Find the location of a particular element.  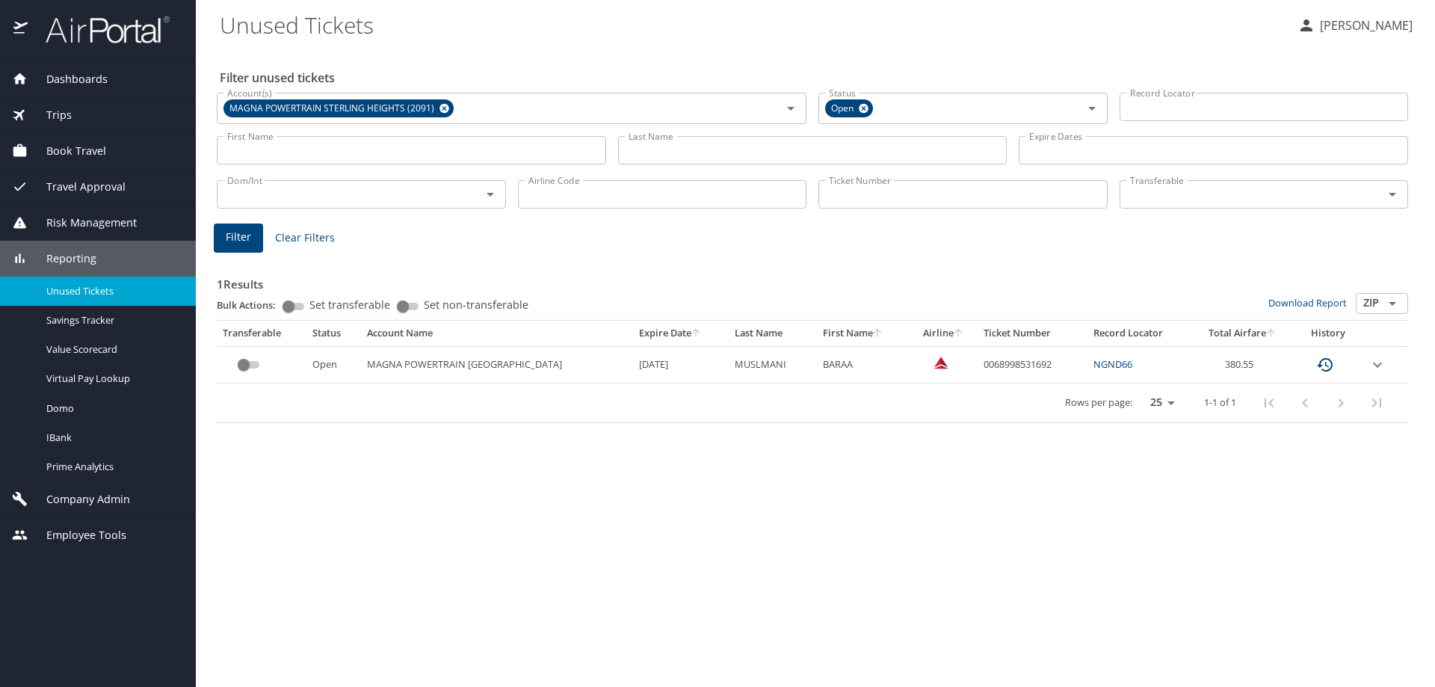

span: Dashboards is located at coordinates (67, 79).